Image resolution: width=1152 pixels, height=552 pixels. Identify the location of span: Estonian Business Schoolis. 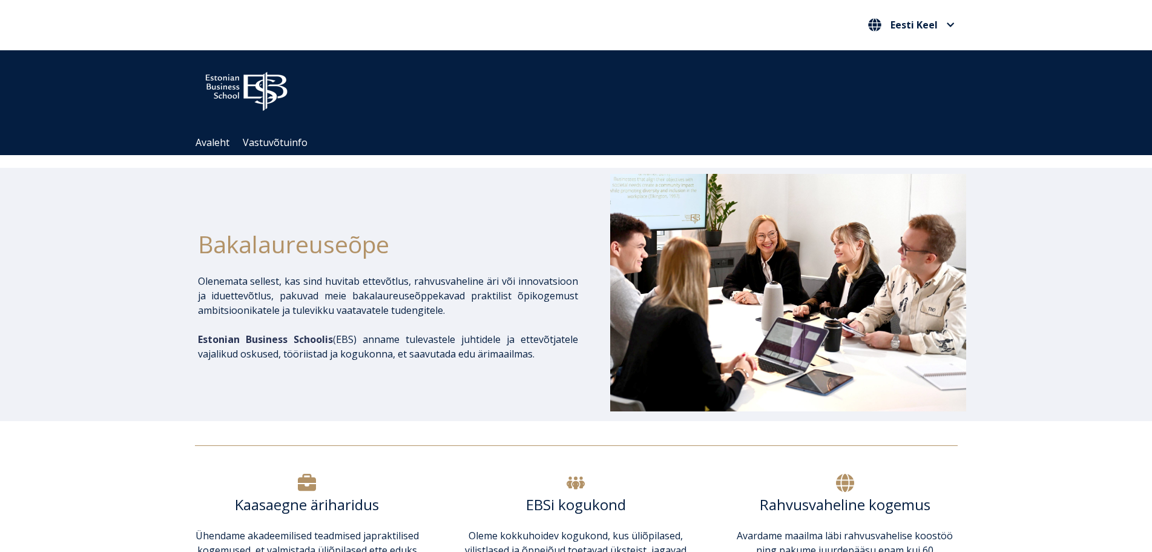
(265, 339).